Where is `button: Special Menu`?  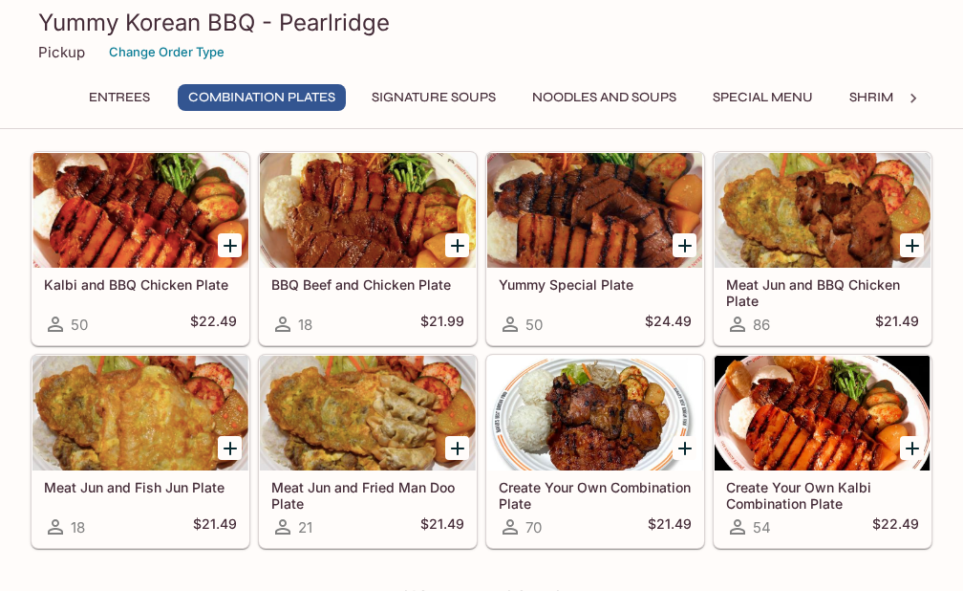 button: Special Menu is located at coordinates (763, 97).